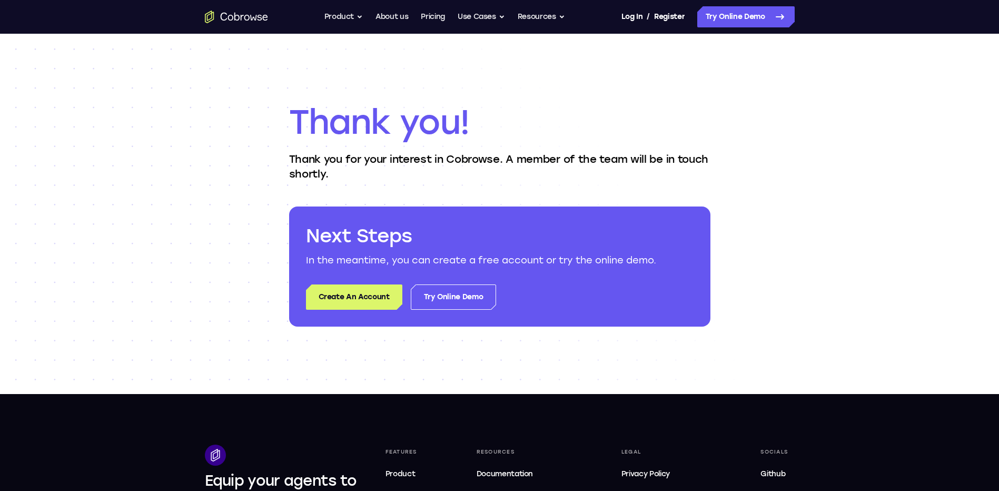 Image resolution: width=999 pixels, height=491 pixels. What do you see at coordinates (775, 452) in the screenshot?
I see `div: Socials` at bounding box center [775, 452].